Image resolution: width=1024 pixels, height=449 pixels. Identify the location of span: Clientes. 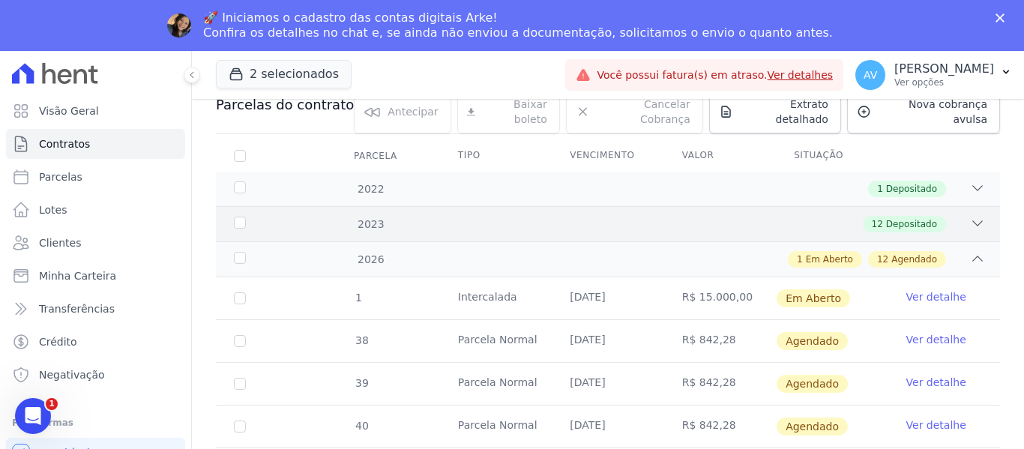
(60, 243).